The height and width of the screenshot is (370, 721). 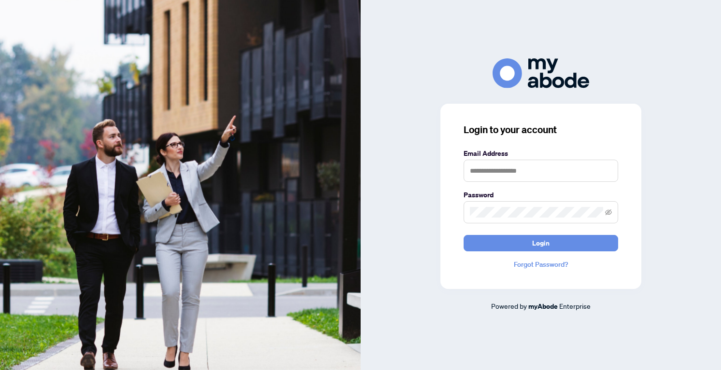 What do you see at coordinates (541, 265) in the screenshot?
I see `a: Forgot Password?` at bounding box center [541, 265].